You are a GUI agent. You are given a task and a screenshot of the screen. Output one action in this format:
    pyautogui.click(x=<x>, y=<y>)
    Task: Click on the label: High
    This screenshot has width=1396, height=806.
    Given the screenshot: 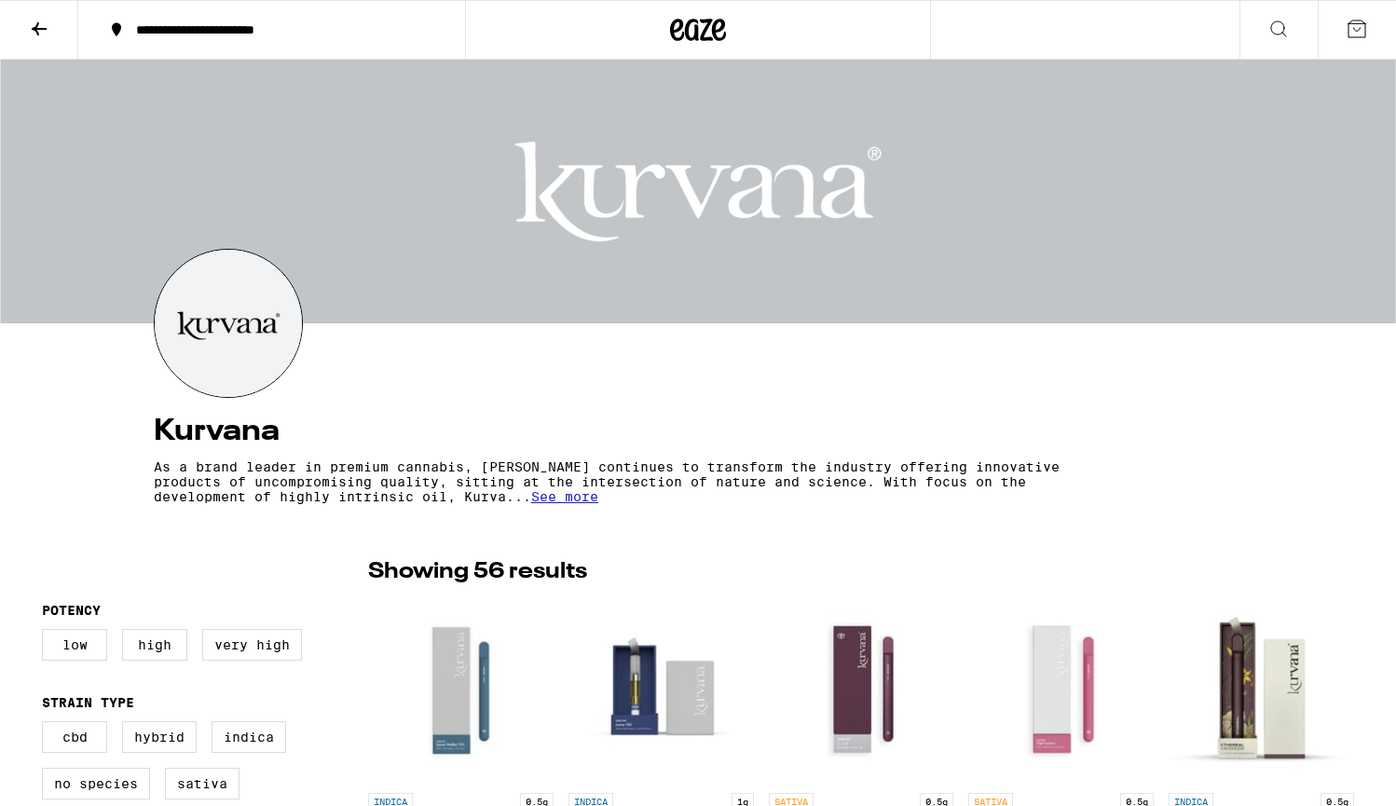 What is the action you would take?
    pyautogui.click(x=155, y=645)
    